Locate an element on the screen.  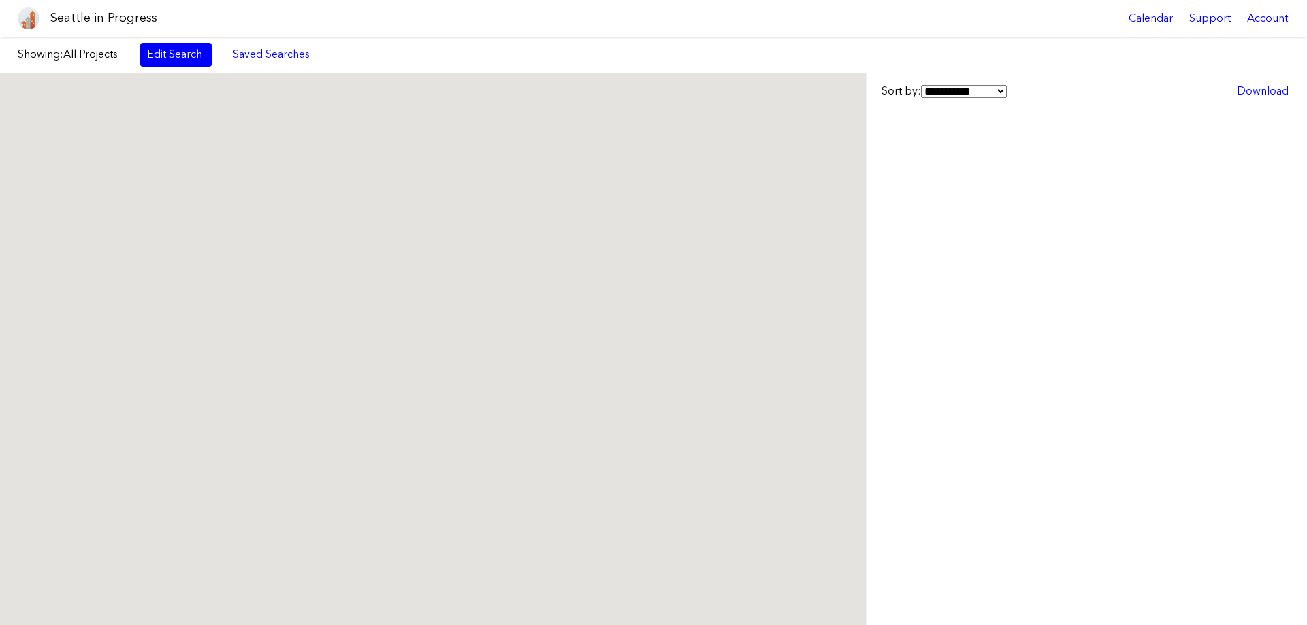
h1: Seattle in Progress is located at coordinates (103, 18).